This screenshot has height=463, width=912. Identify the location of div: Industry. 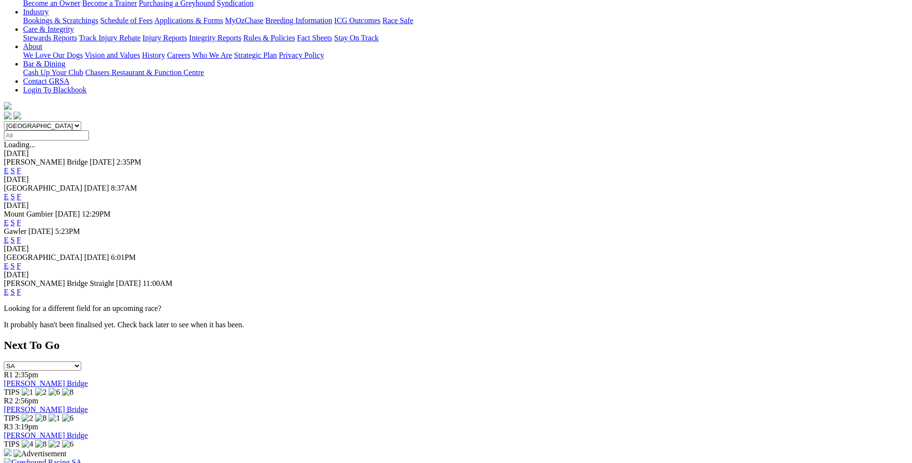
(465, 21).